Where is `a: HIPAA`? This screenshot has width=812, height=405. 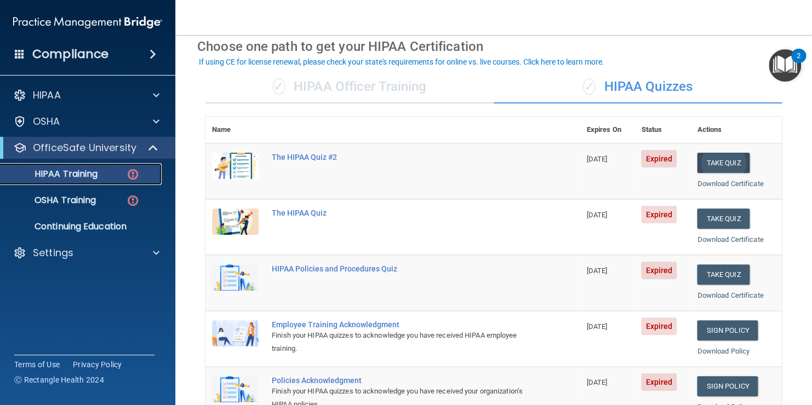 a: HIPAA is located at coordinates (86, 95).